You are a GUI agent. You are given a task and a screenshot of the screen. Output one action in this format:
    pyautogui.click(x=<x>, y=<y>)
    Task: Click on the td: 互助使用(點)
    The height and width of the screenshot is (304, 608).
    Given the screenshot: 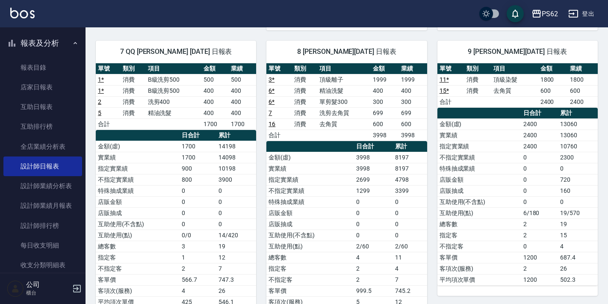 What is the action you would take?
    pyautogui.click(x=138, y=235)
    